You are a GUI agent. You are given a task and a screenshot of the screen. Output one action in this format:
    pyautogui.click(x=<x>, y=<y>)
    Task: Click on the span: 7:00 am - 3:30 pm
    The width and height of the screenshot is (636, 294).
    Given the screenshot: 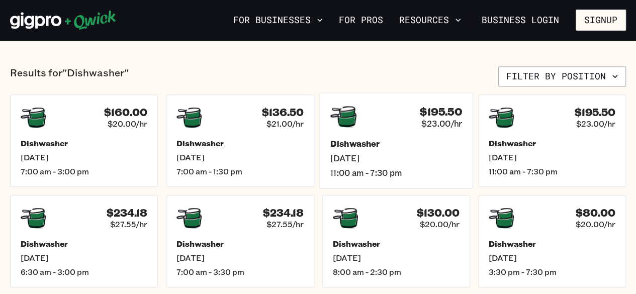 What is the action you would take?
    pyautogui.click(x=240, y=272)
    